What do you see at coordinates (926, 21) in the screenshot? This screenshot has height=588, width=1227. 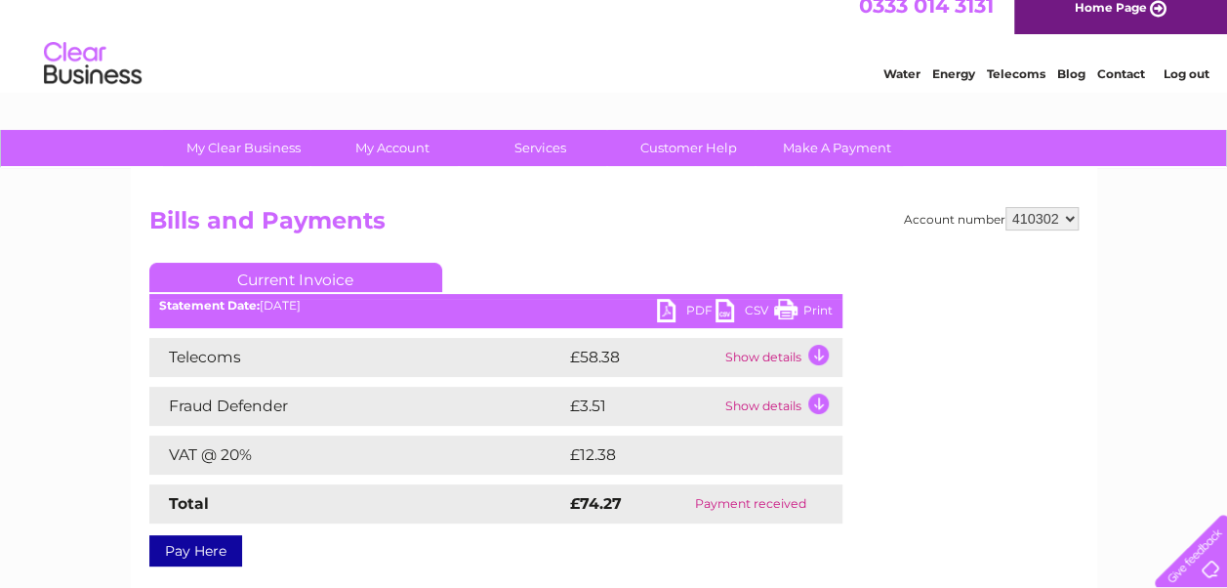 I see `a: 0333 014 3131` at bounding box center [926, 21].